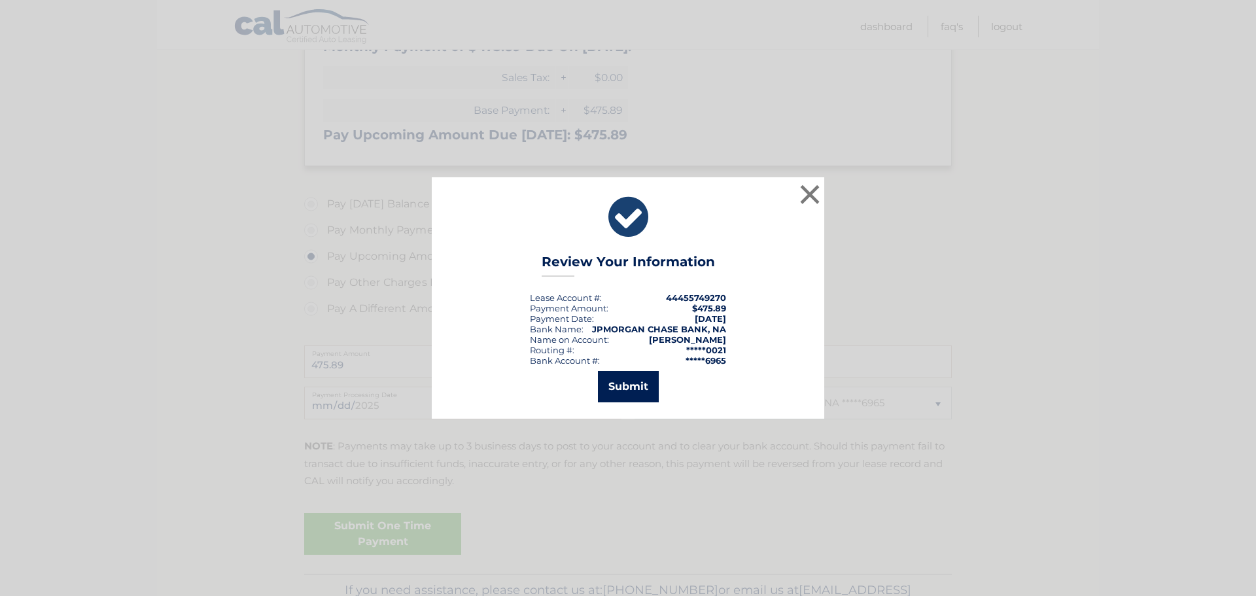 The image size is (1256, 596). What do you see at coordinates (569, 308) in the screenshot?
I see `div: Payment Amount:` at bounding box center [569, 308].